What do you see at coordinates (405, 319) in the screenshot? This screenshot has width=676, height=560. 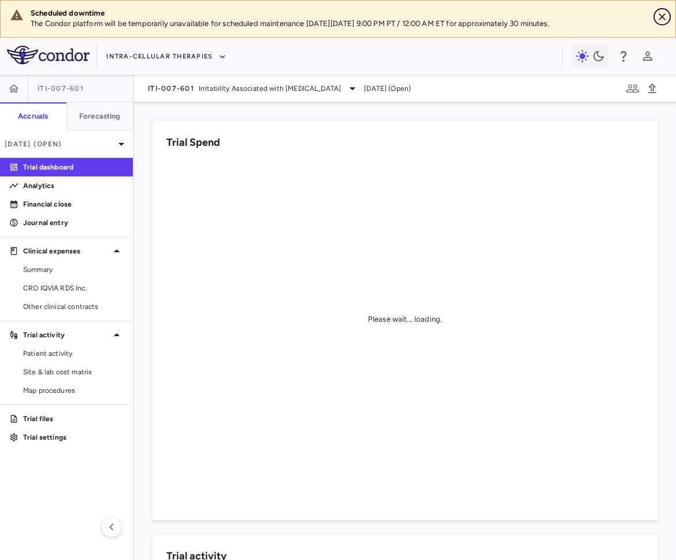 I see `div: Please wait... loading.` at bounding box center [405, 319].